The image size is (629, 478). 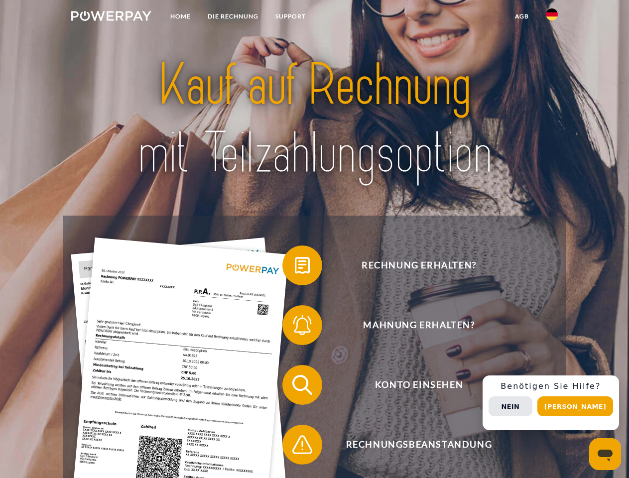 What do you see at coordinates (551, 403) in the screenshot?
I see `div: Schnellhilfe` at bounding box center [551, 403].